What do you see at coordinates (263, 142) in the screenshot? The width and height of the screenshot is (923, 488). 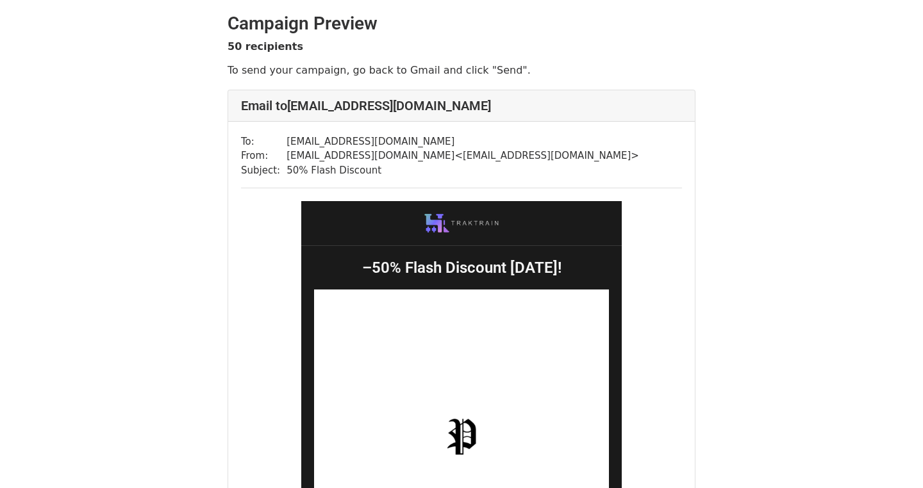 I see `td: To:` at bounding box center [263, 142].